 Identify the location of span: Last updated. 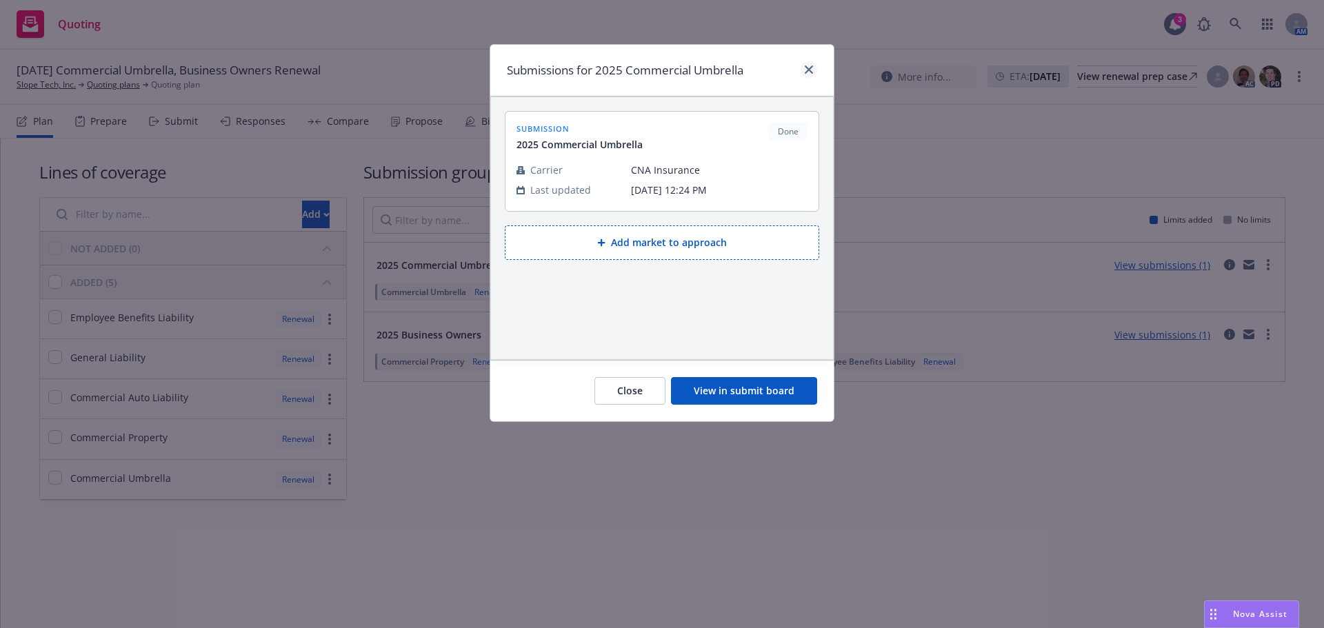
(560, 190).